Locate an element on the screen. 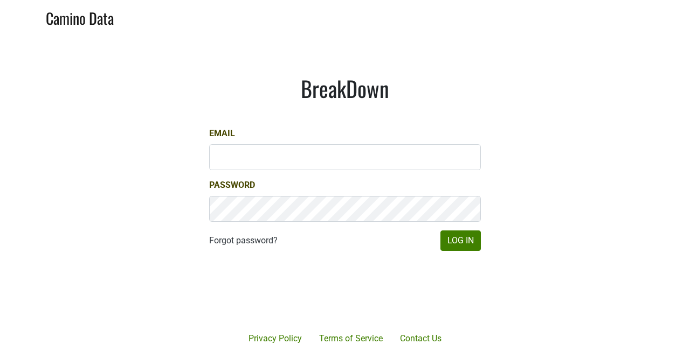 The image size is (690, 358). label: Email is located at coordinates (222, 134).